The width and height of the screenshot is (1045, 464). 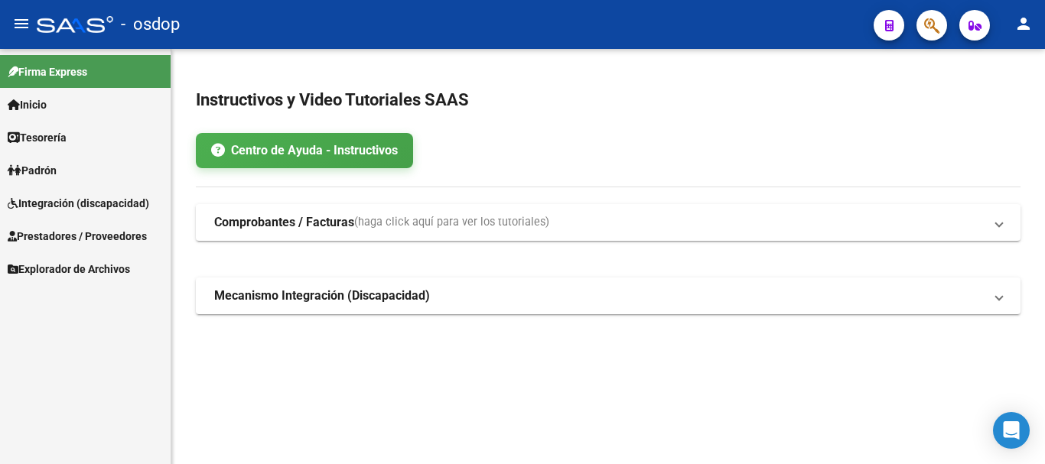 I want to click on mat-icon: menu, so click(x=21, y=24).